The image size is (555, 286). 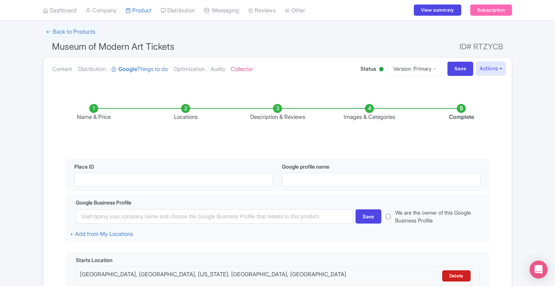 What do you see at coordinates (71, 32) in the screenshot?
I see `a: ← Back to Products` at bounding box center [71, 32].